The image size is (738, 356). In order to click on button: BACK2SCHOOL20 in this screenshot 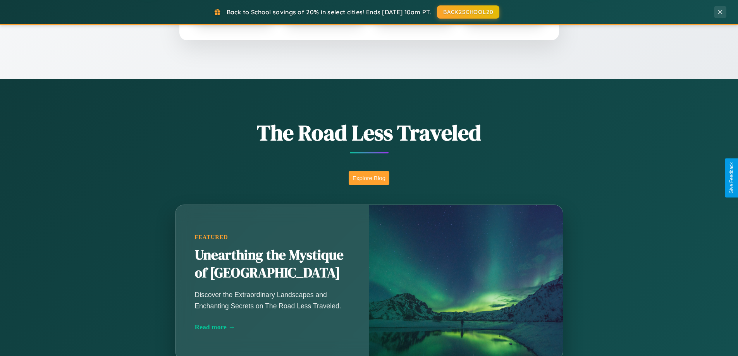, I will do `click(468, 12)`.